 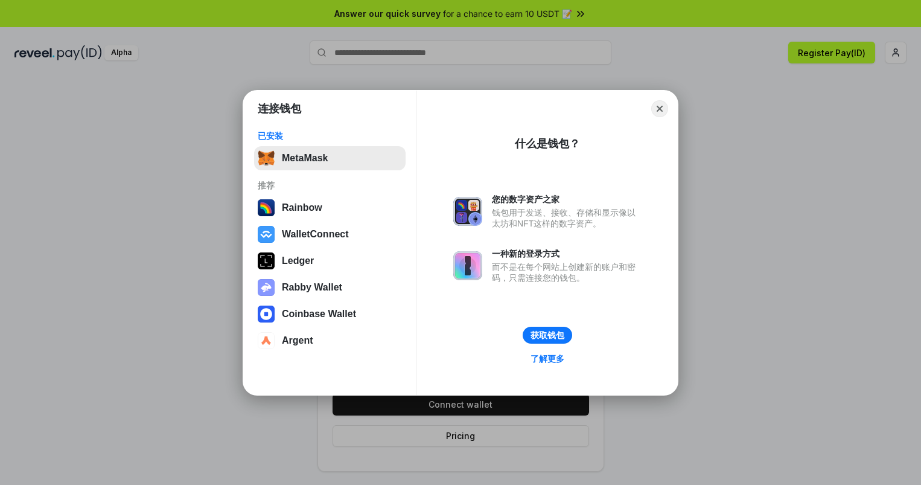 What do you see at coordinates (567, 272) in the screenshot?
I see `div: 而不是在每个网站上创建新的账户和密码，只需连接您的钱包。` at bounding box center [567, 272].